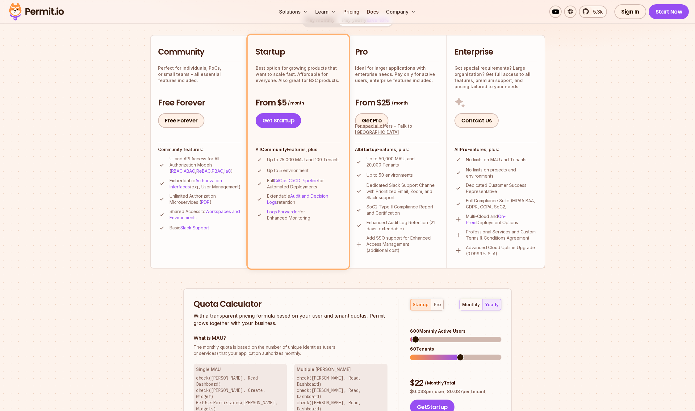 This screenshot has width=695, height=411. What do you see at coordinates (389, 175) in the screenshot?
I see `p: Up to 50 environments` at bounding box center [389, 175].